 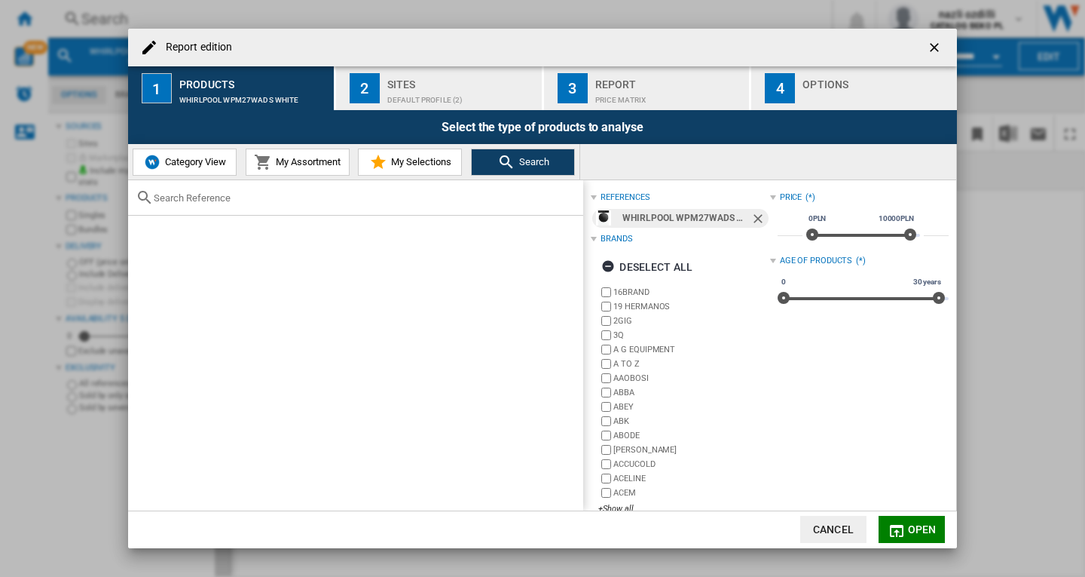 What do you see at coordinates (461, 96) in the screenshot?
I see `div: Default profile (2)` at bounding box center [461, 96].